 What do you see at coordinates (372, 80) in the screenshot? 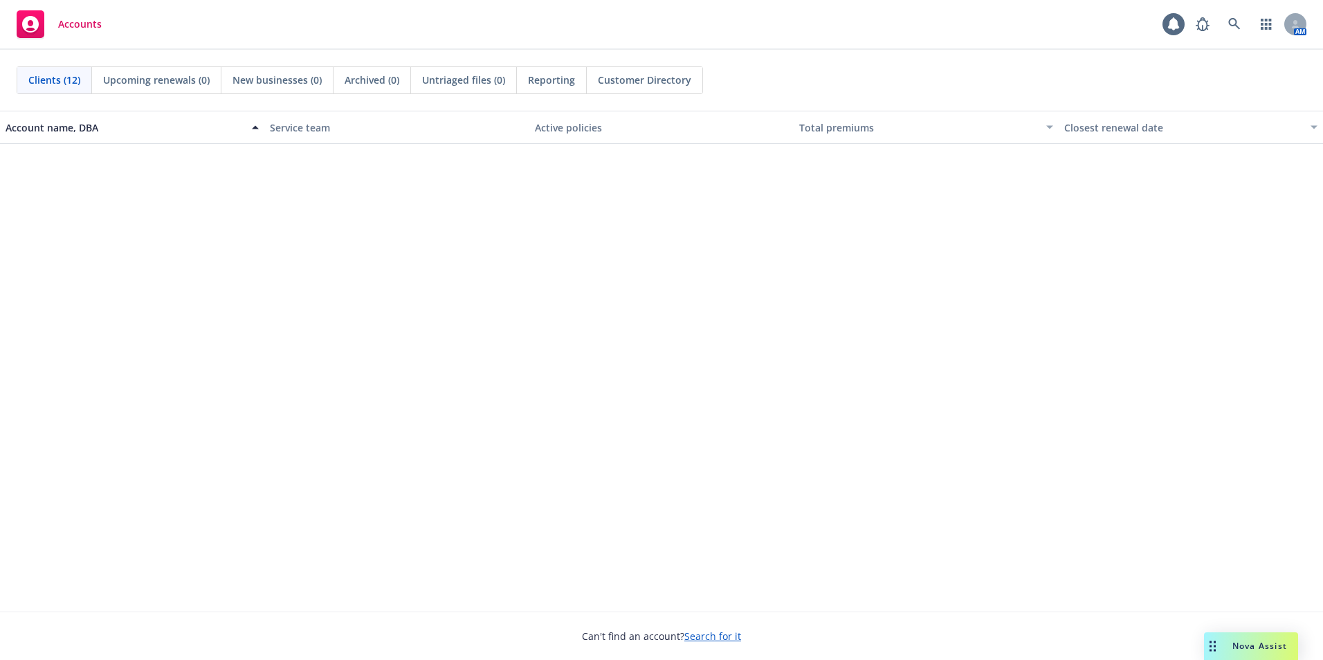
I see `span: Archived (0)` at bounding box center [372, 80].